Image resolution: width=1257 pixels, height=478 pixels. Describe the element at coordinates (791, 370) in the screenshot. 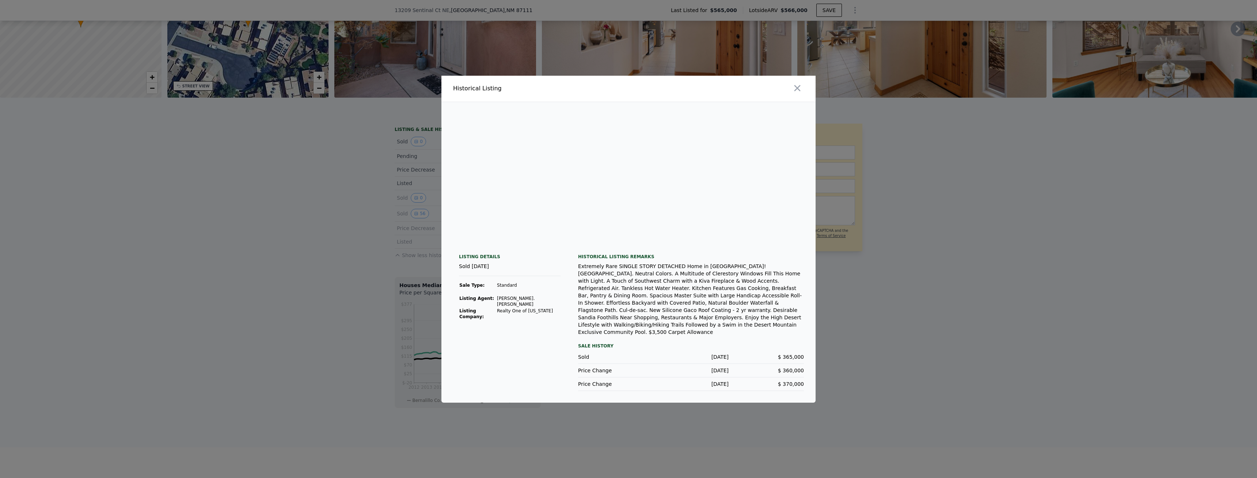

I see `span: $ 360,000` at that location.